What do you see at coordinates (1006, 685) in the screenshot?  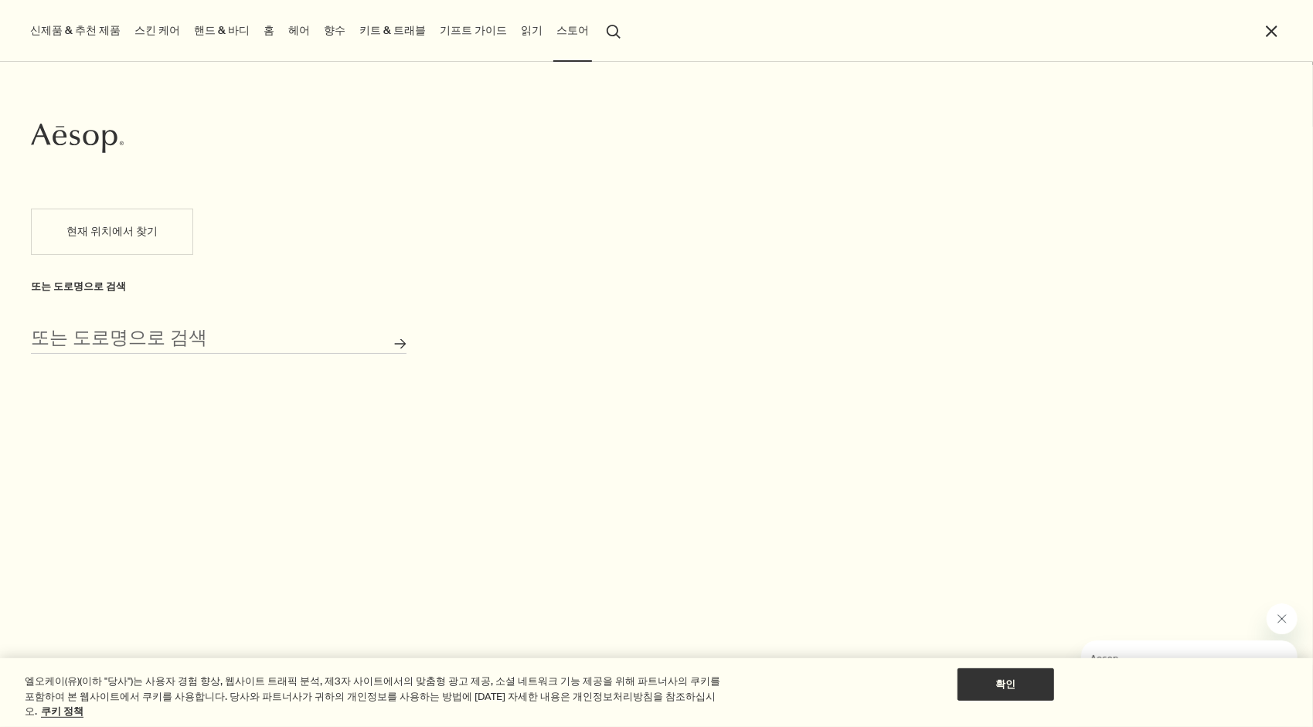 I see `button: 확인` at bounding box center [1006, 685].